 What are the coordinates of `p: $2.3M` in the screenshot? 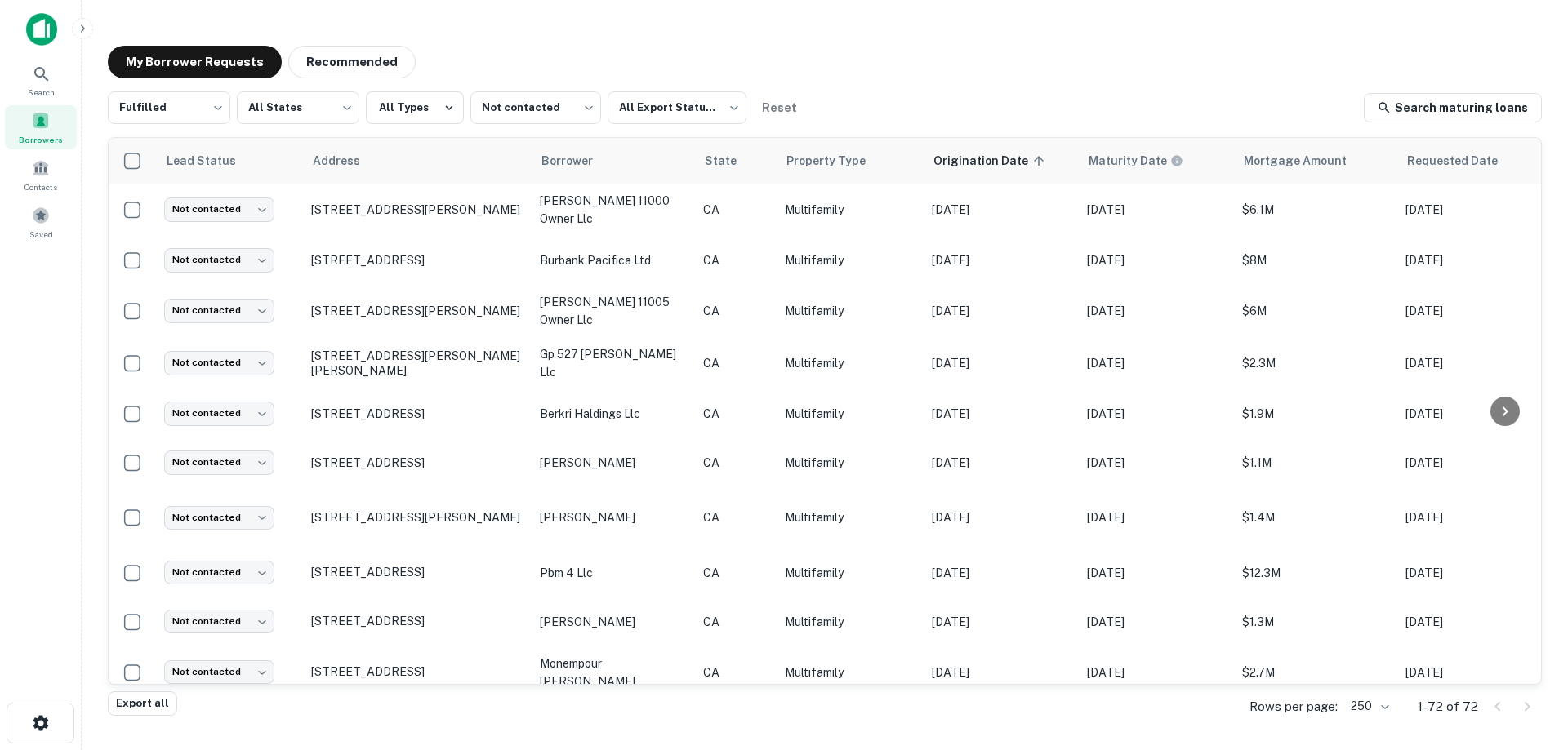 It's located at (1315, 363).